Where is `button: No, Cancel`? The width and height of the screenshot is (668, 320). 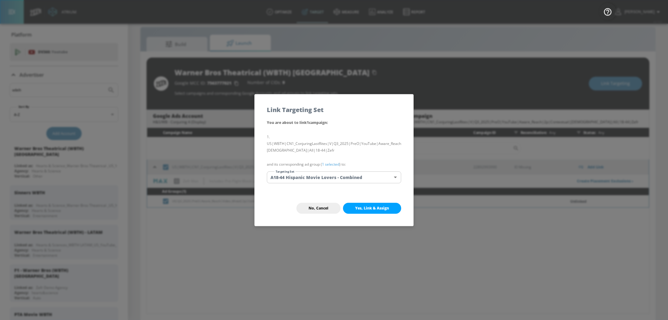 button: No, Cancel is located at coordinates (318, 208).